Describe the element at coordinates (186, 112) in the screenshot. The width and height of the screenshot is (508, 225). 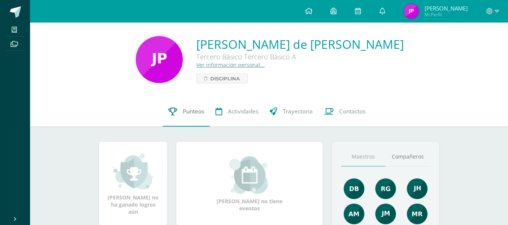
I see `a: Punteos` at that location.